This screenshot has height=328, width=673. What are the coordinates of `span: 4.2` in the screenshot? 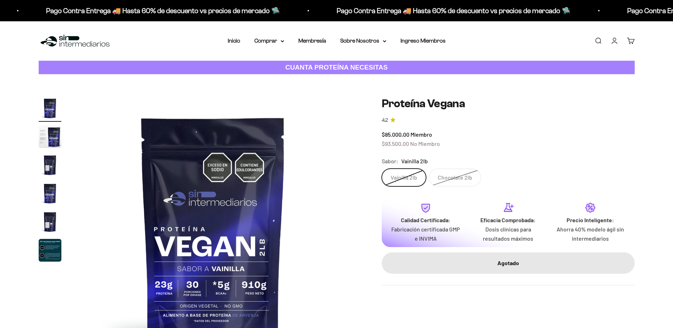 It's located at (385, 120).